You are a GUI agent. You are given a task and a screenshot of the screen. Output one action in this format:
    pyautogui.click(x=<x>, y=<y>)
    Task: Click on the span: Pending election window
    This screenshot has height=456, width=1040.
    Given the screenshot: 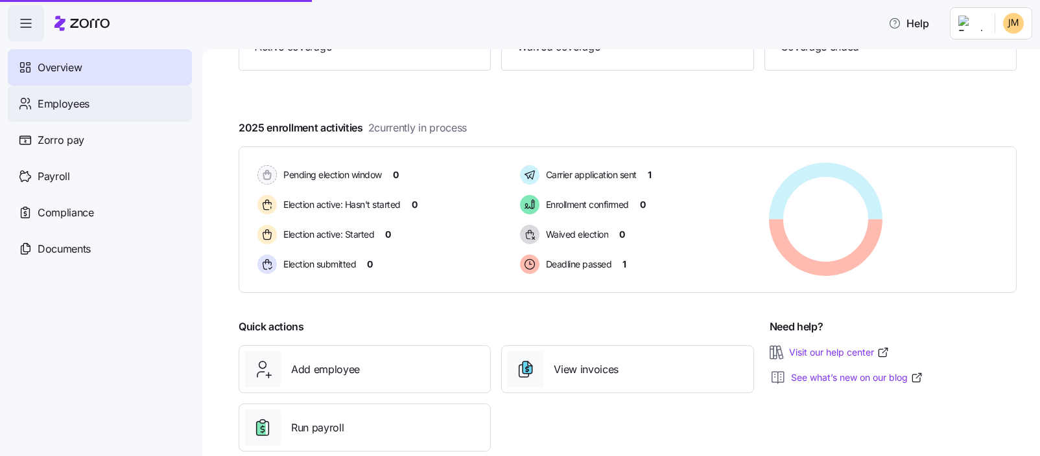 What is the action you would take?
    pyautogui.click(x=331, y=175)
    